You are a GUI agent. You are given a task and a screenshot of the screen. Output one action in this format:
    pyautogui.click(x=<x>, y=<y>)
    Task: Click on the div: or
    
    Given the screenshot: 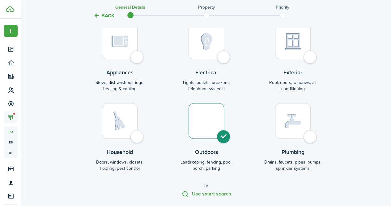 What is the action you would take?
    pyautogui.click(x=206, y=189)
    